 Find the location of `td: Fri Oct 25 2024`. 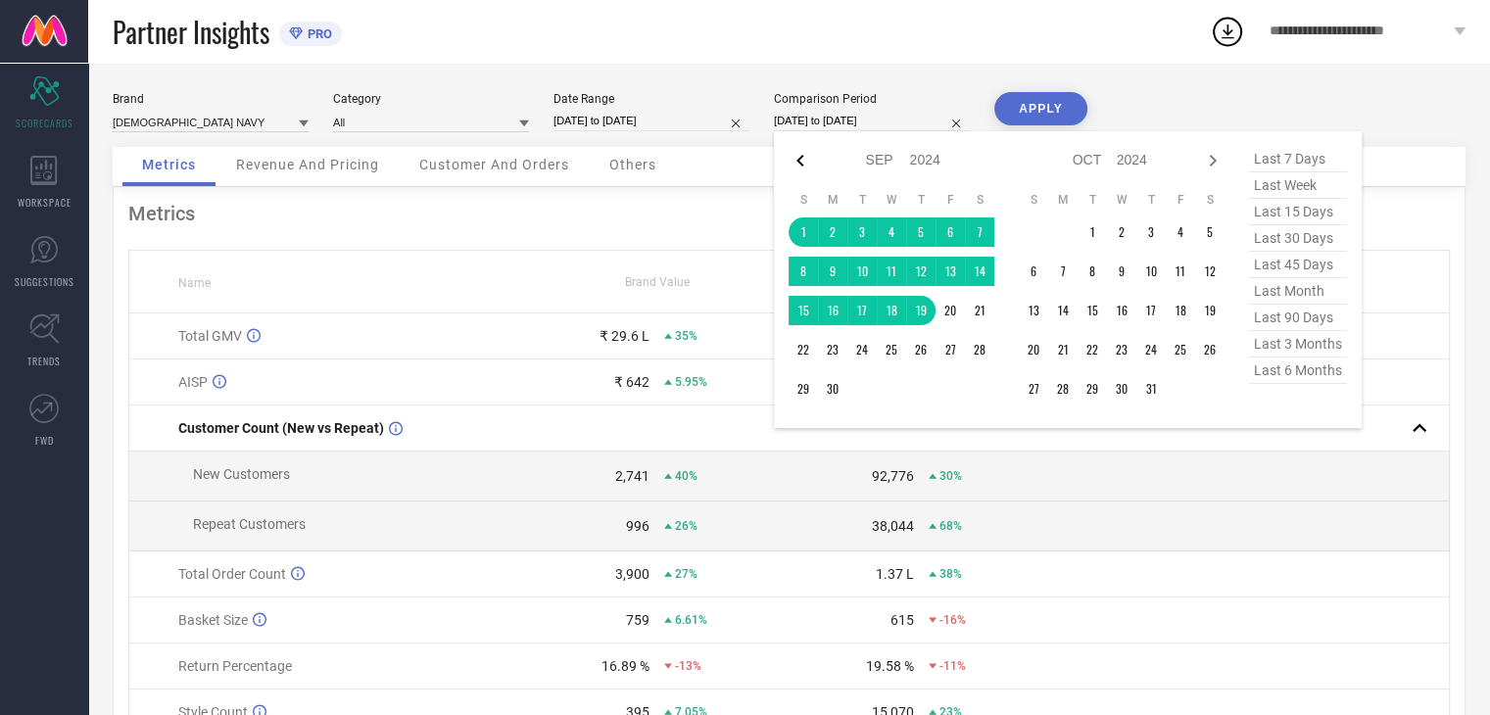

td: Fri Oct 25 2024 is located at coordinates (1181, 350).